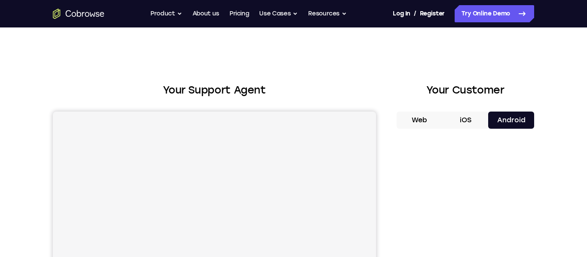 Image resolution: width=587 pixels, height=257 pixels. I want to click on a: Go to the home page, so click(79, 14).